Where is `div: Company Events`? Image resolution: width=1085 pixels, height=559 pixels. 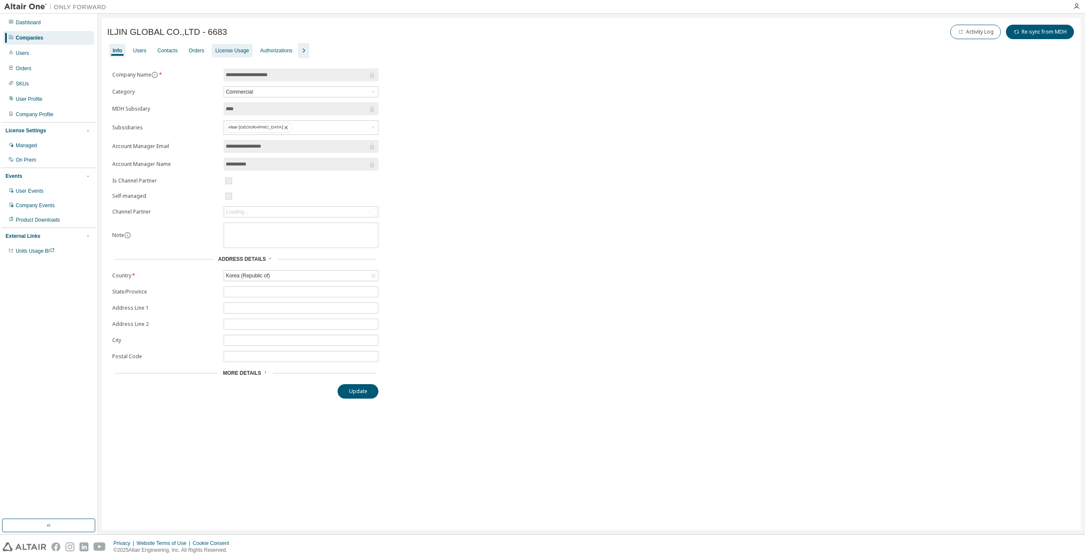 div: Company Events is located at coordinates (35, 205).